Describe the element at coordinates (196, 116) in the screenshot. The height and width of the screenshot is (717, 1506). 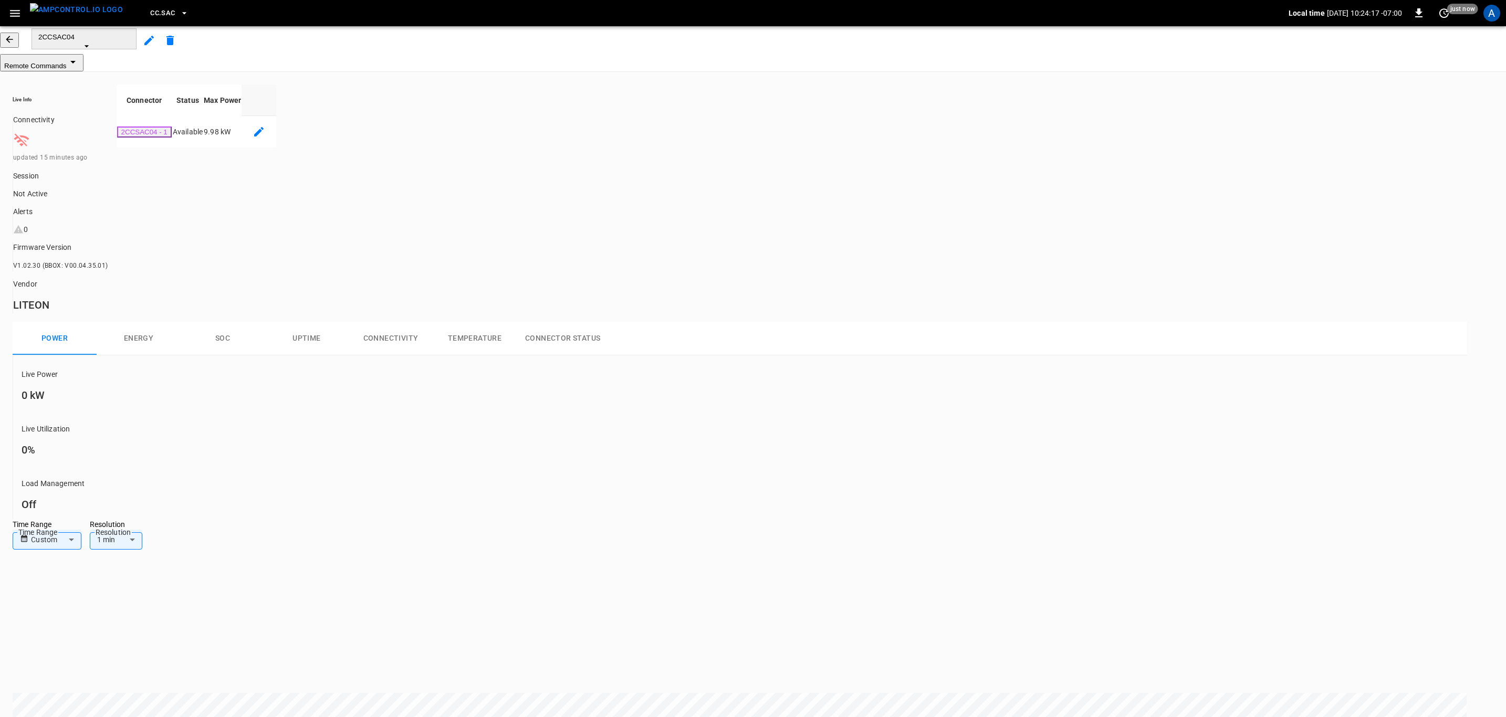
I see `table: connector table` at that location.